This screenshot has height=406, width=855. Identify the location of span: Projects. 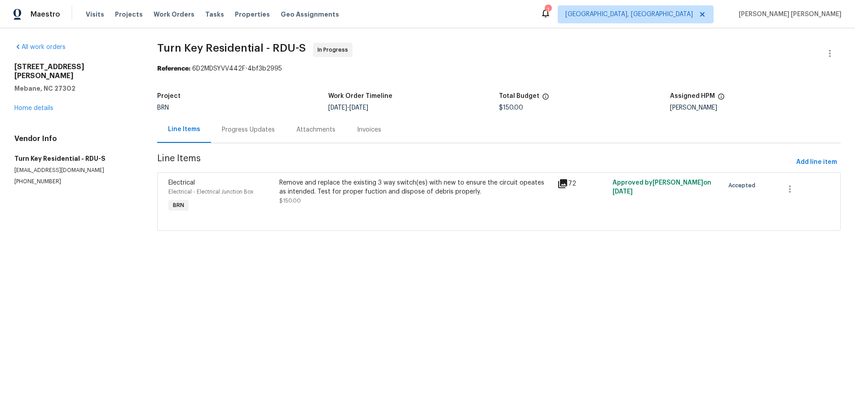
(129, 14).